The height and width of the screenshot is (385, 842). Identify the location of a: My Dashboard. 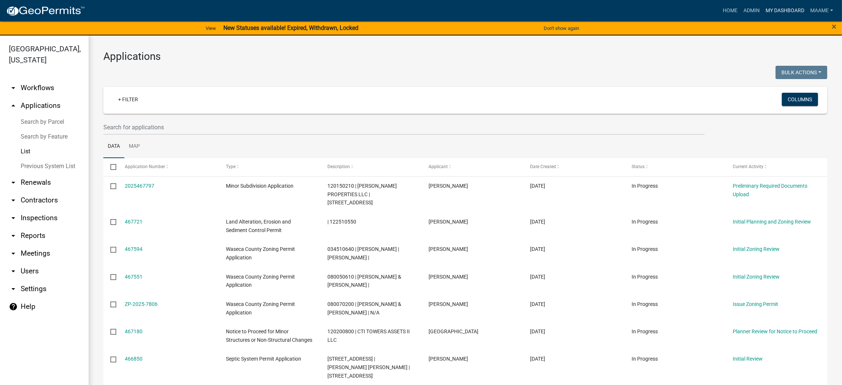
(785, 11).